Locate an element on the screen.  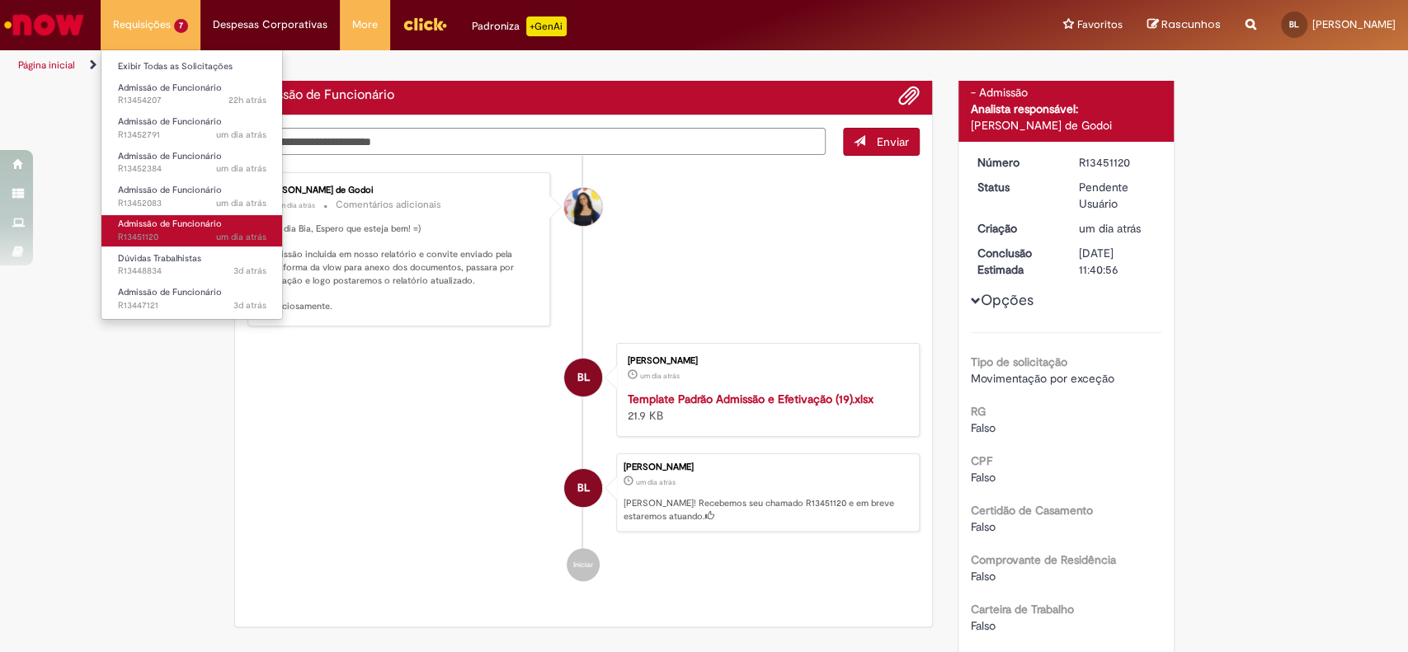
time: 26/08/2025 09:48:36 is located at coordinates (250, 305).